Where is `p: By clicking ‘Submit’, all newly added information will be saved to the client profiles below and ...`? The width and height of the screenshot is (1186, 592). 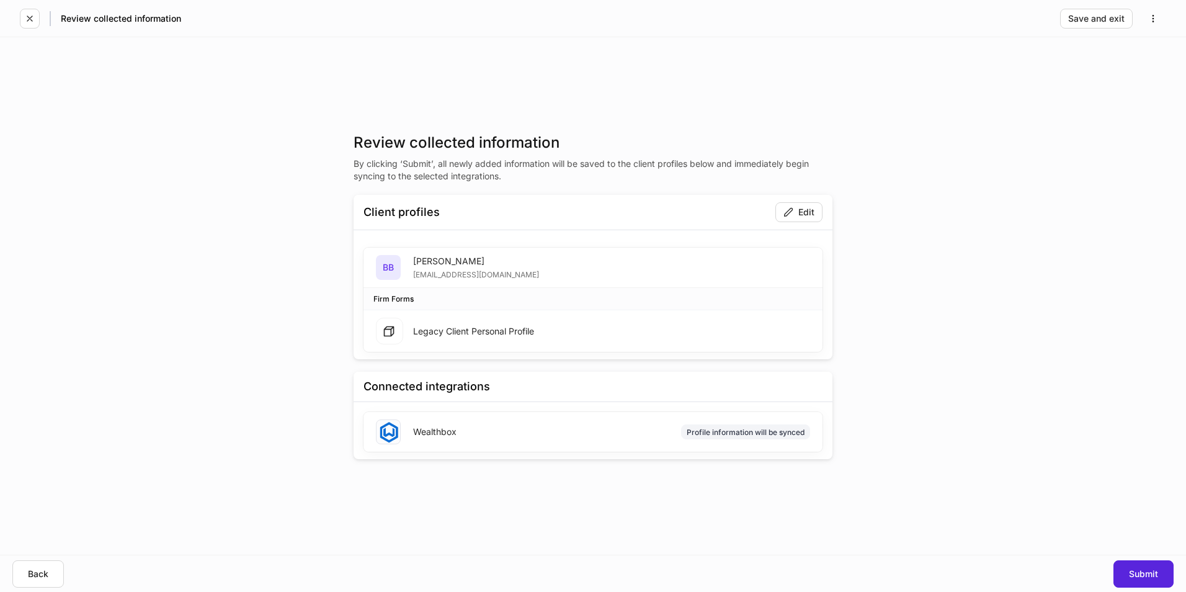
p: By clicking ‘Submit’, all newly added information will be saved to the client profiles below and ... is located at coordinates (593, 170).